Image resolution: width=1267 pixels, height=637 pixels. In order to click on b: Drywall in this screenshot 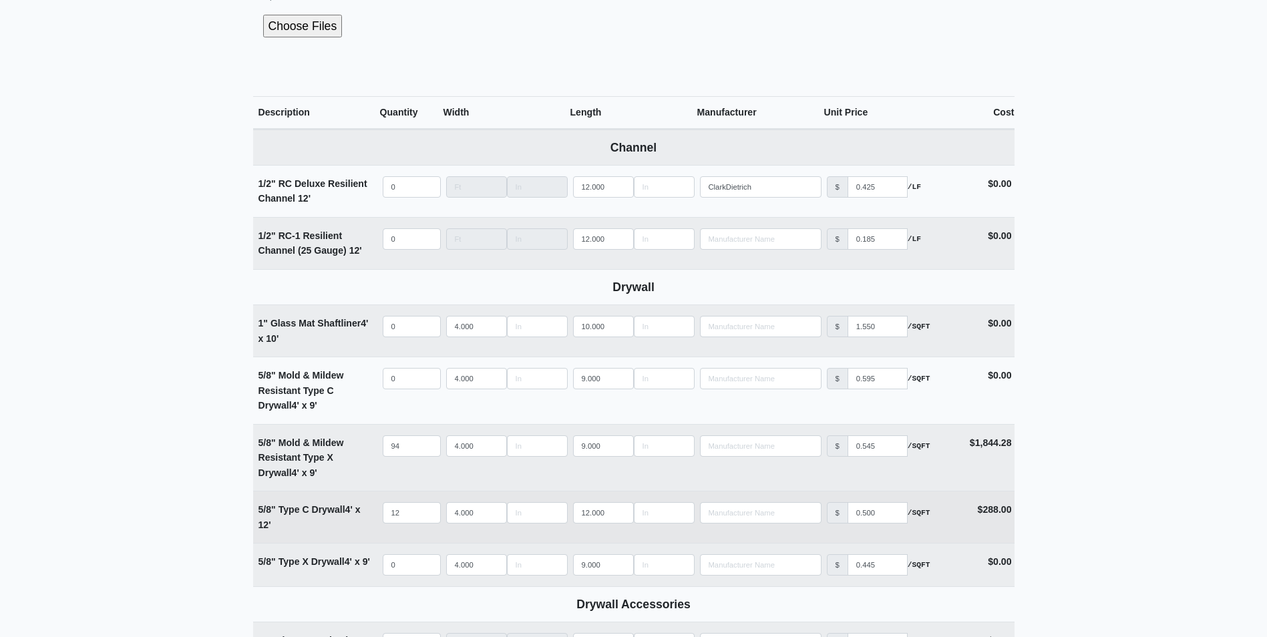, I will do `click(633, 287)`.